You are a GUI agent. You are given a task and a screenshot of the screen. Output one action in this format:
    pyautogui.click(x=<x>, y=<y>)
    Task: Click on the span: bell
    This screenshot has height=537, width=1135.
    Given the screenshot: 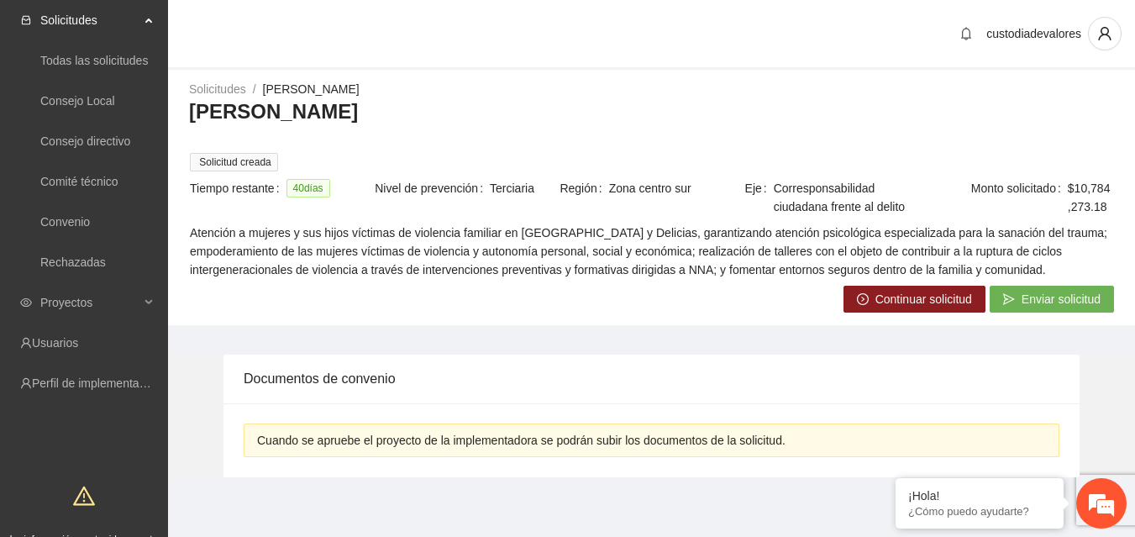 What is the action you would take?
    pyautogui.click(x=966, y=34)
    